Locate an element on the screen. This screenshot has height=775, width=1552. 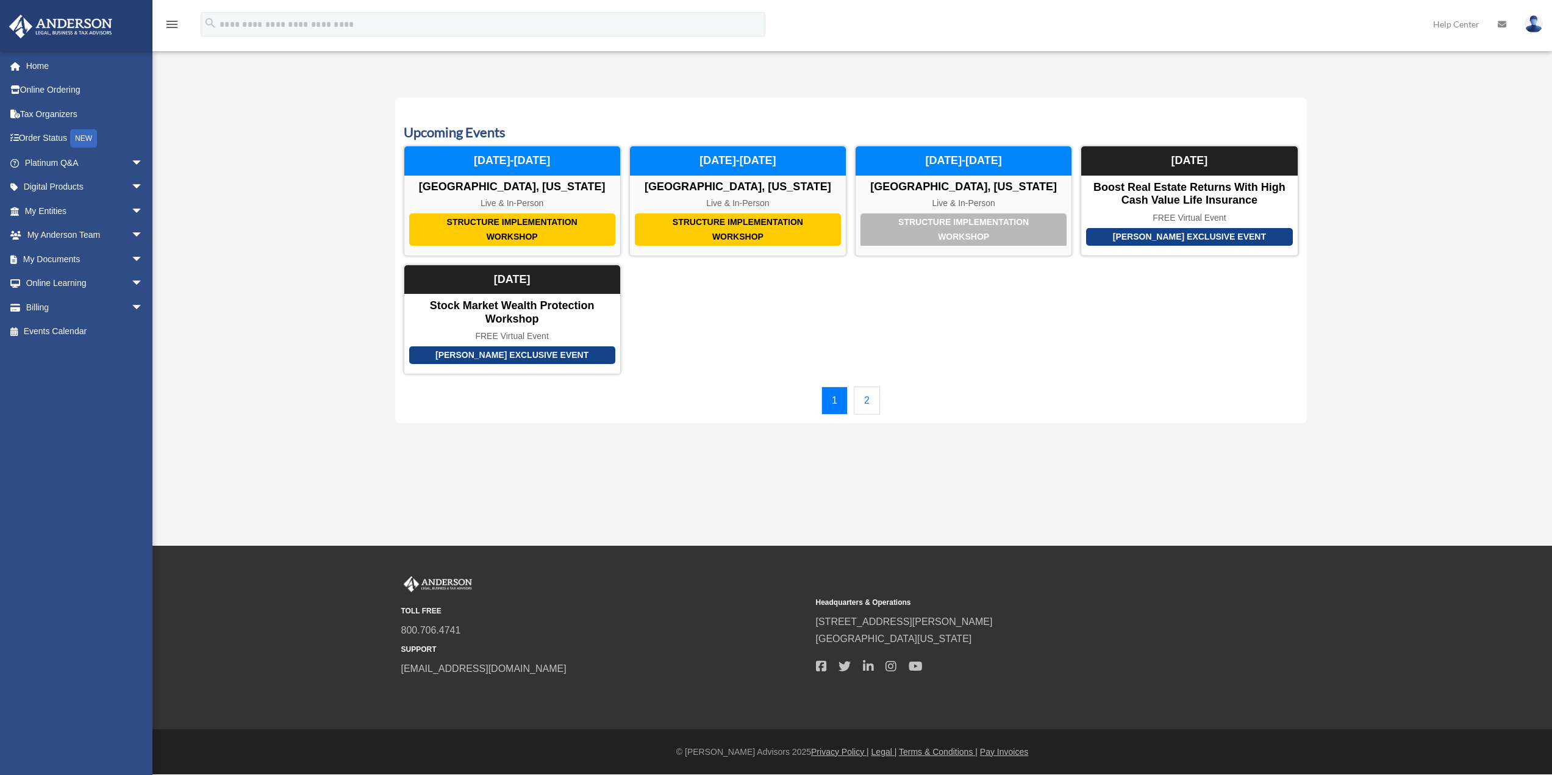
a: Online Learningarrow_drop_down is located at coordinates (85, 284).